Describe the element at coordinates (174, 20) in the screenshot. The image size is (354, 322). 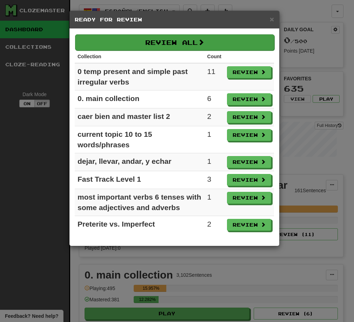
I see `h5: Ready for Review` at that location.